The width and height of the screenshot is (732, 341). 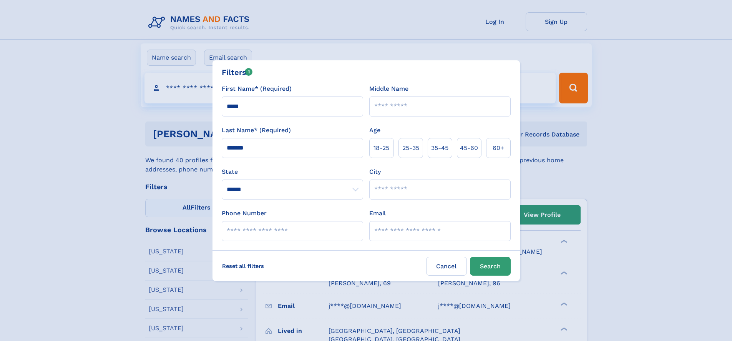 What do you see at coordinates (389, 89) in the screenshot?
I see `label: Middle Name` at bounding box center [389, 89].